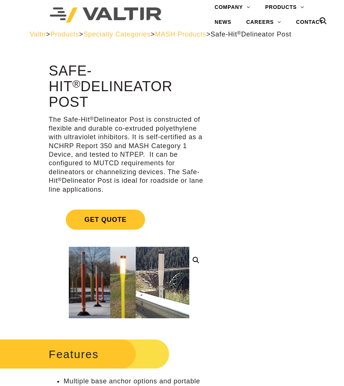  What do you see at coordinates (129, 86) in the screenshot?
I see `h1: Safe-Hit Delineator Post` at bounding box center [129, 86].